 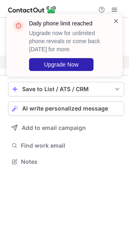 What do you see at coordinates (66, 128) in the screenshot?
I see `button: Add to email campaign` at bounding box center [66, 128].